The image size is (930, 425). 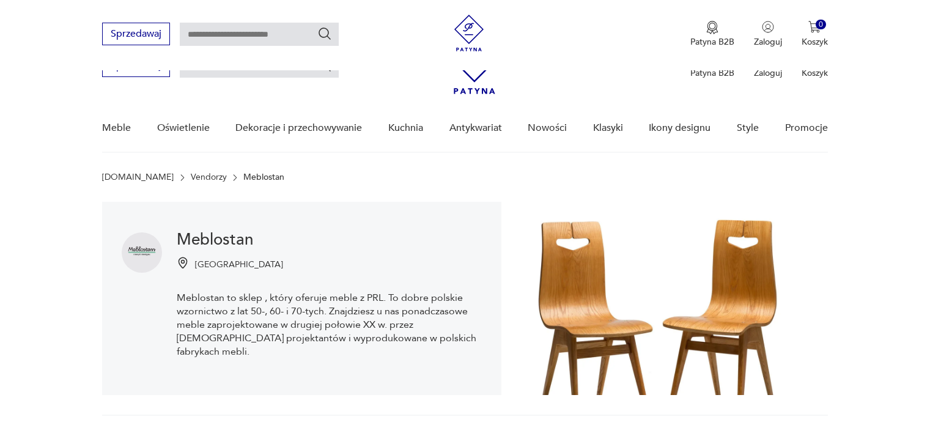 What do you see at coordinates (209, 177) in the screenshot?
I see `a: Vendorzy` at bounding box center [209, 177].